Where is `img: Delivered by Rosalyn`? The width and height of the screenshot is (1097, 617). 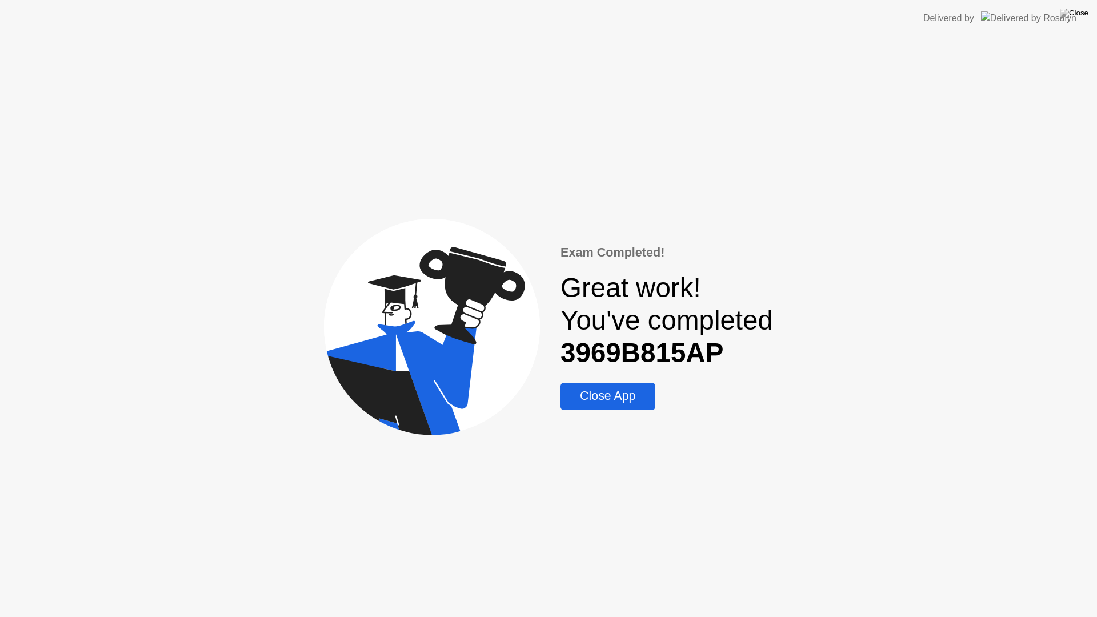 img: Delivered by Rosalyn is located at coordinates (1028, 18).